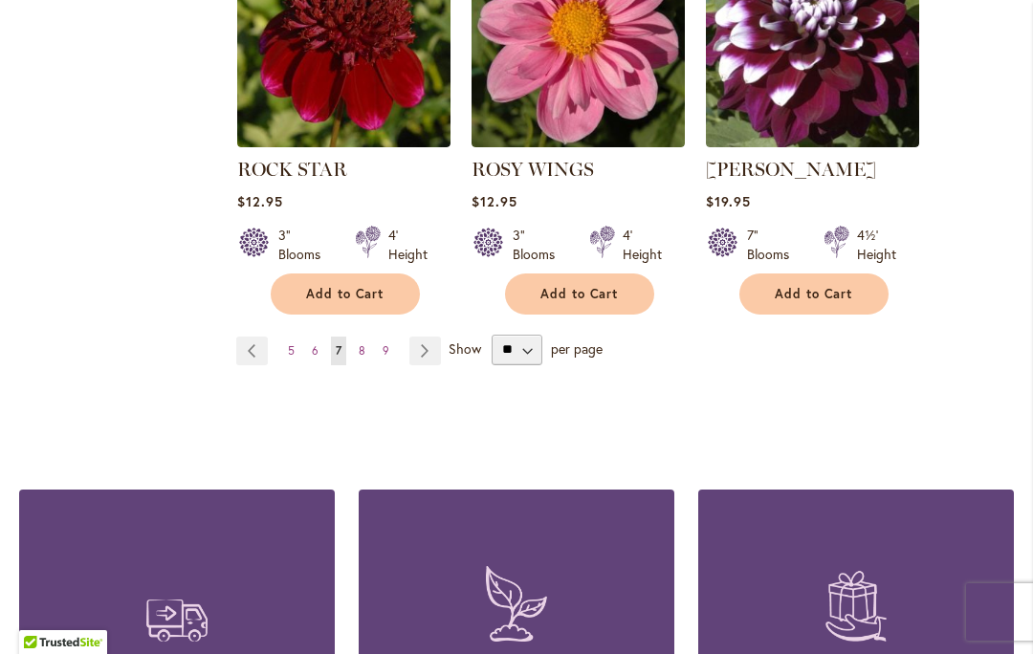 The image size is (1033, 654). What do you see at coordinates (386, 350) in the screenshot?
I see `span: 9` at bounding box center [386, 350].